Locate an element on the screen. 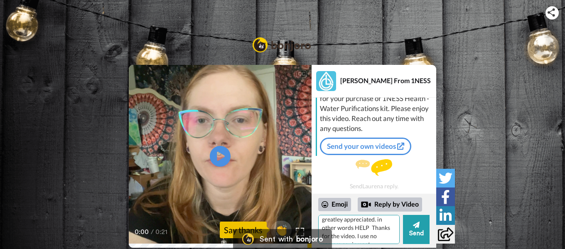 This screenshot has height=249, width=565. img: message.svg is located at coordinates (374, 168).